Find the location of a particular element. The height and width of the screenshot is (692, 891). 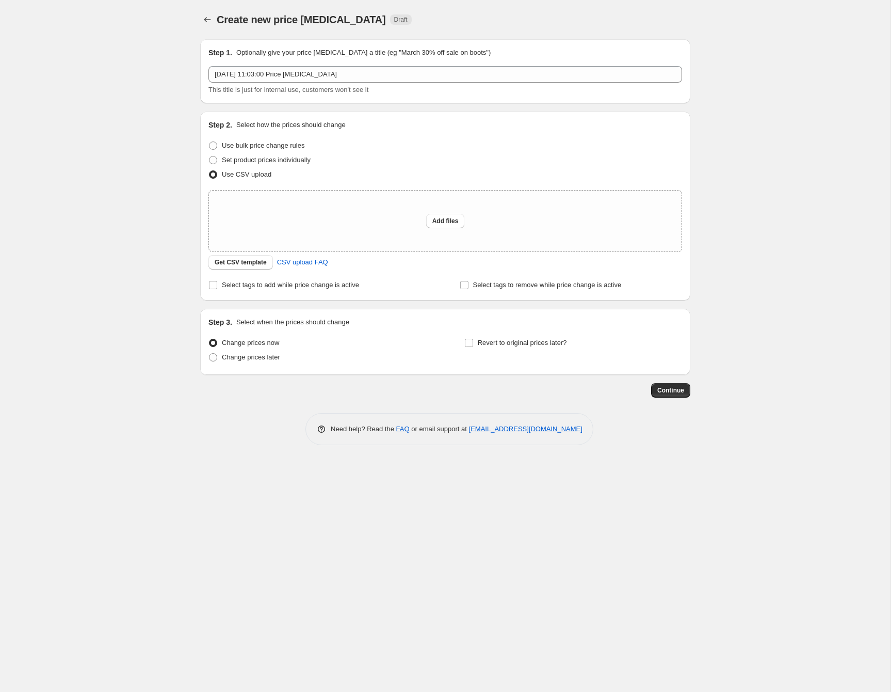

a: CSV upload FAQ is located at coordinates (302, 262).